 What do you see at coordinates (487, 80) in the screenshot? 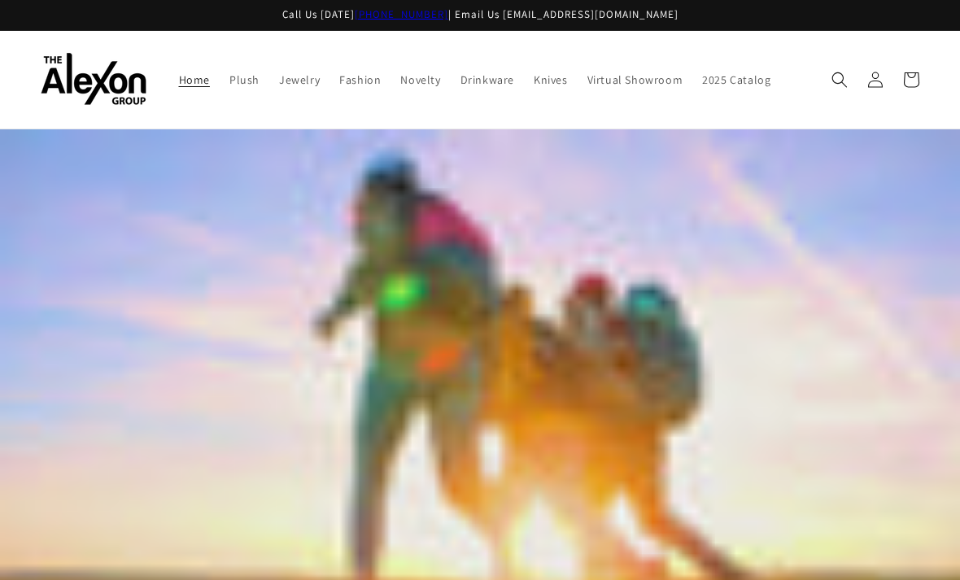
I see `span: Drinkware` at bounding box center [487, 80].